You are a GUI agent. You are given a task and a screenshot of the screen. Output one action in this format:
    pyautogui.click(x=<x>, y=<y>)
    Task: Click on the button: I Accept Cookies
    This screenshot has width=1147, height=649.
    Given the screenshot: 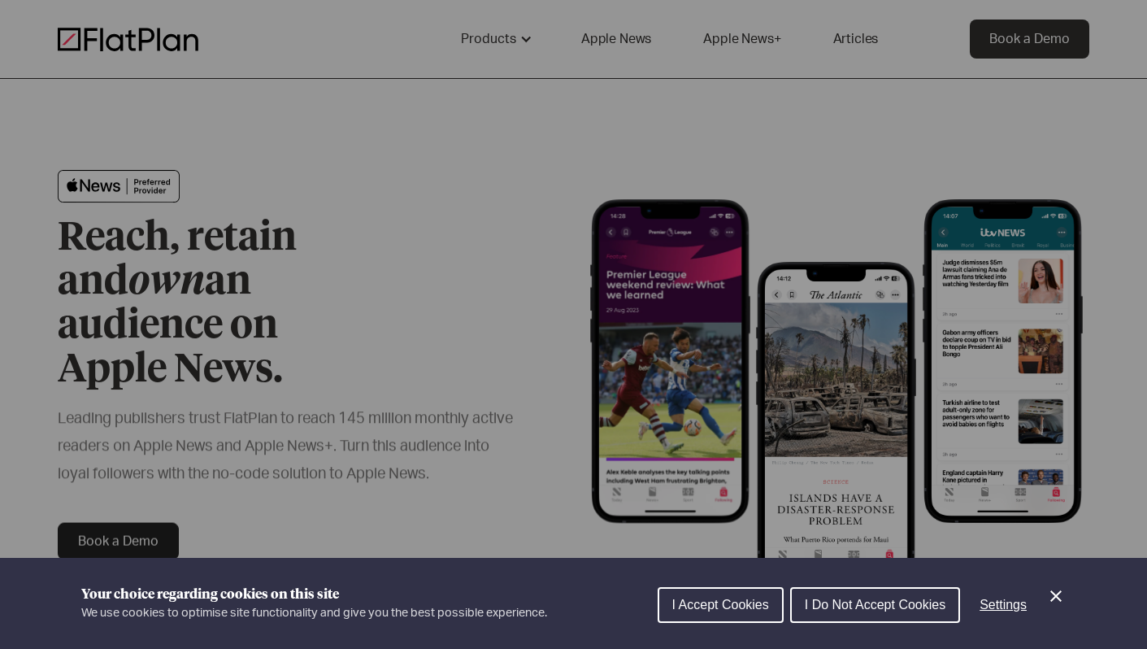 What is the action you would take?
    pyautogui.click(x=720, y=605)
    